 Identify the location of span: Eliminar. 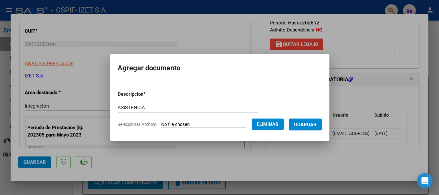
(268, 124).